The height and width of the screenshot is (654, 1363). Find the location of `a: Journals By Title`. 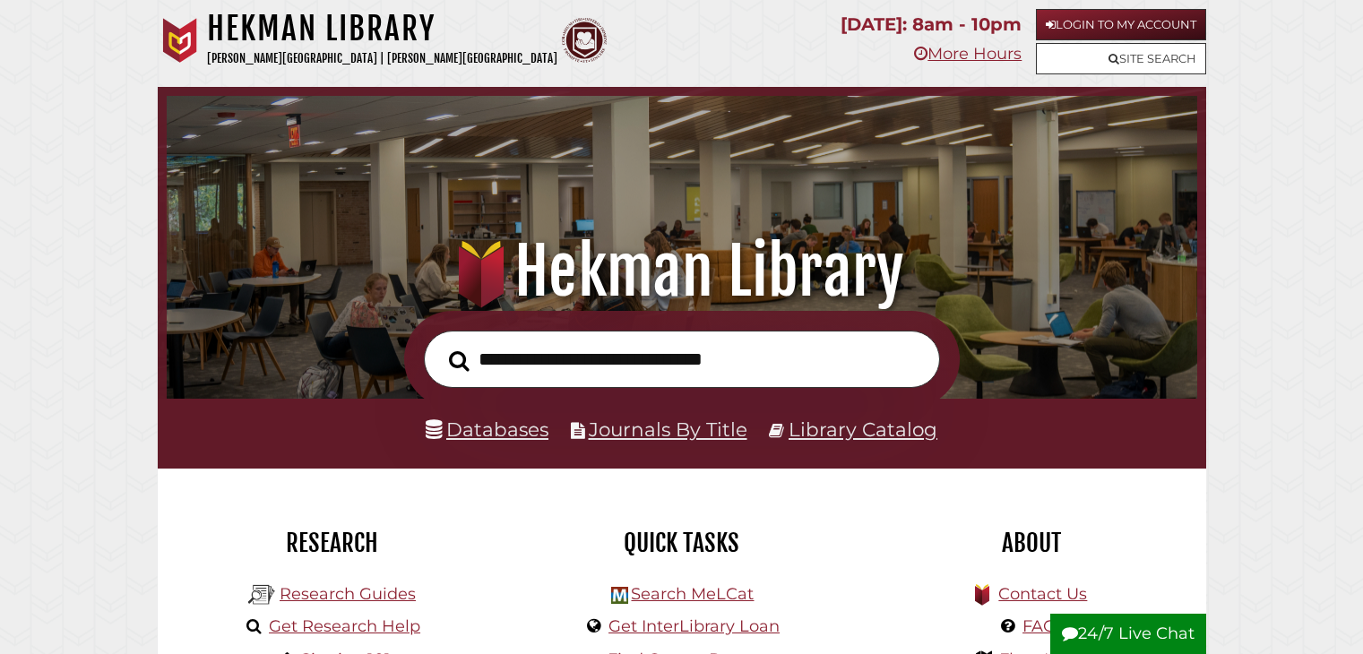

a: Journals By Title is located at coordinates (668, 429).